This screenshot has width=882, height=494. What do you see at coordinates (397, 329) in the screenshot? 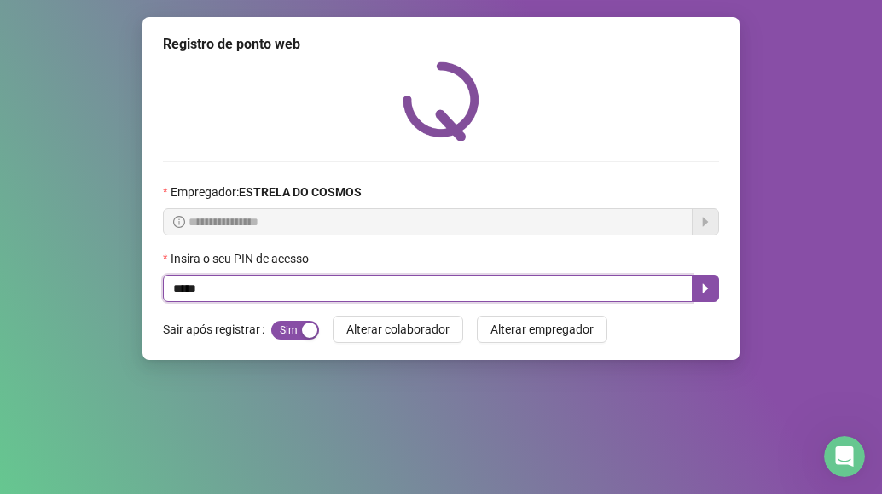
I see `span: Alterar colaborador` at bounding box center [397, 329].